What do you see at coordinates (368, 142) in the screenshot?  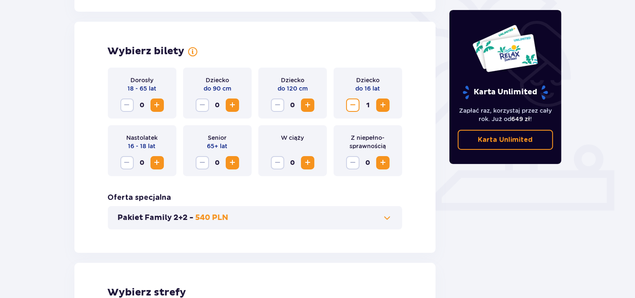 I see `p: Z niepełno­sprawnością` at bounding box center [368, 142].